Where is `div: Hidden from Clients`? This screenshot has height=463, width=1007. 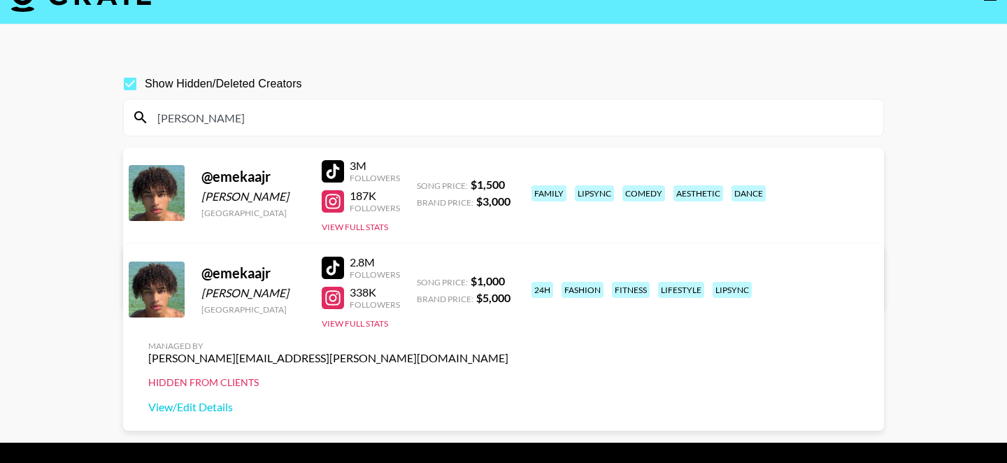 div: Hidden from Clients is located at coordinates (328, 383).